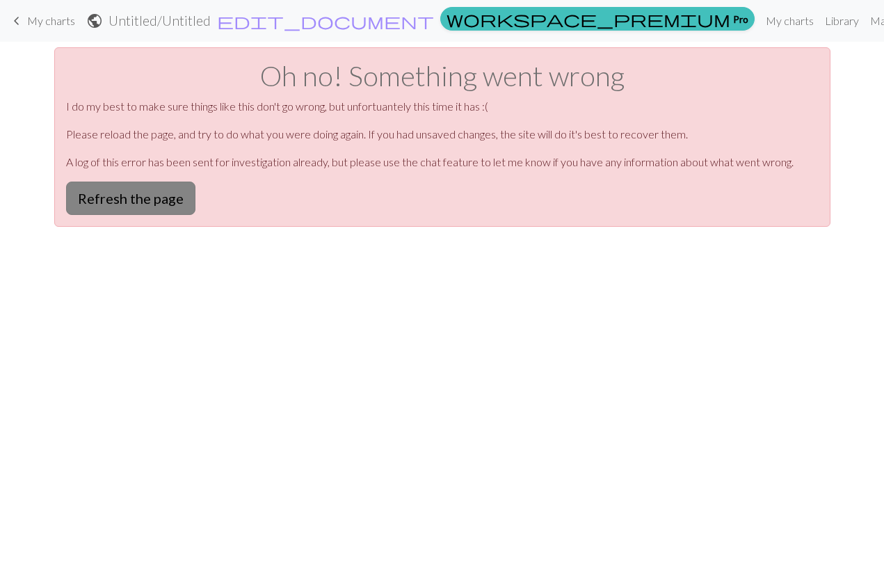 The image size is (884, 567). Describe the element at coordinates (442, 106) in the screenshot. I see `p: I do my best to make sure things like this don't go wrong, but unfortuantely this time it has :(` at that location.